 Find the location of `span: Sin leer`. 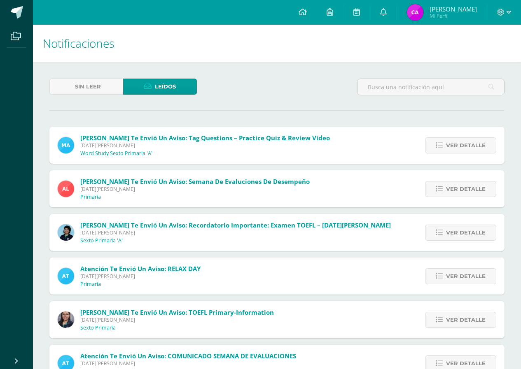

span: Sin leer is located at coordinates (88, 86).